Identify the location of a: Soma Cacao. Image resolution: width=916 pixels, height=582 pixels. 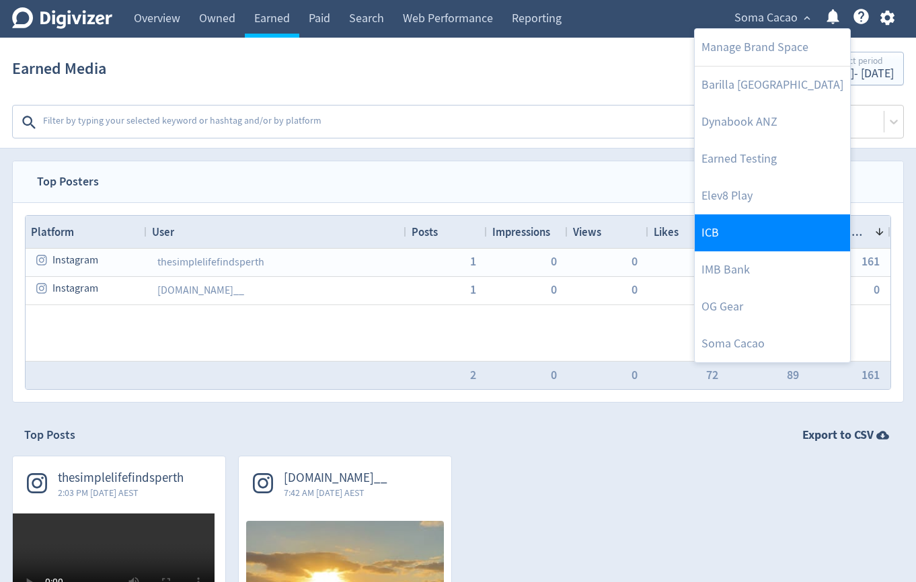
(772, 343).